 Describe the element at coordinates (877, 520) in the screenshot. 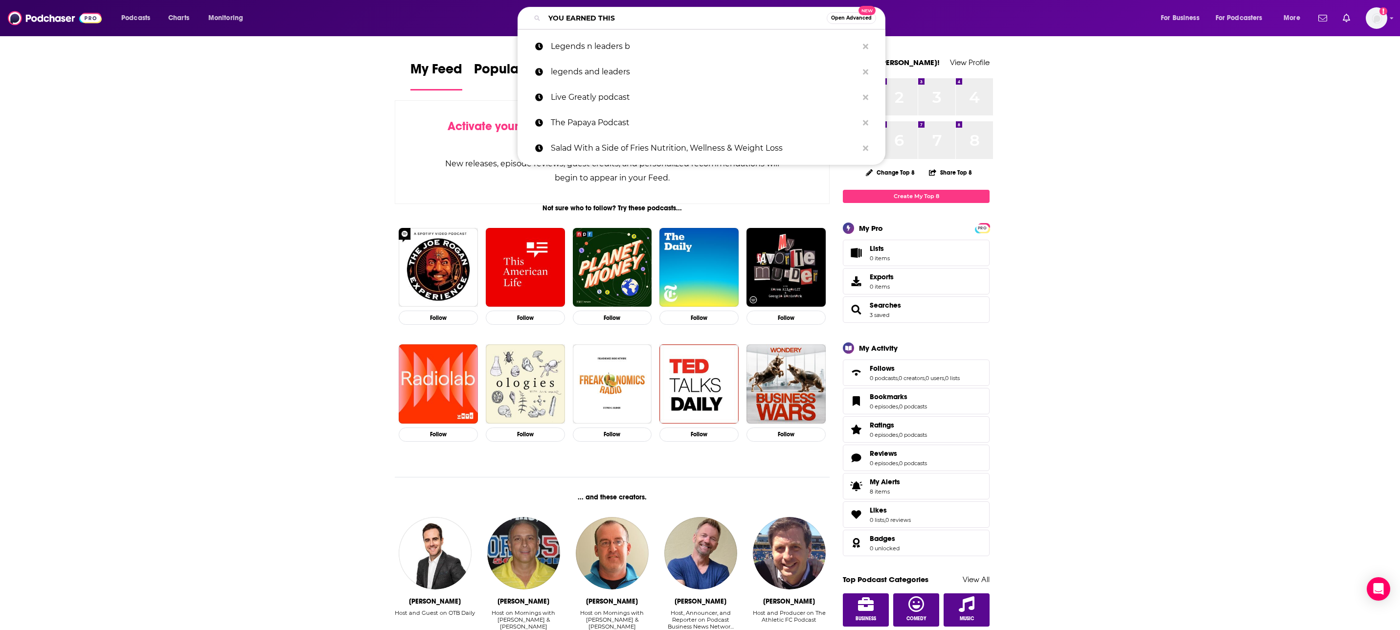

I see `a: 0 lists` at that location.